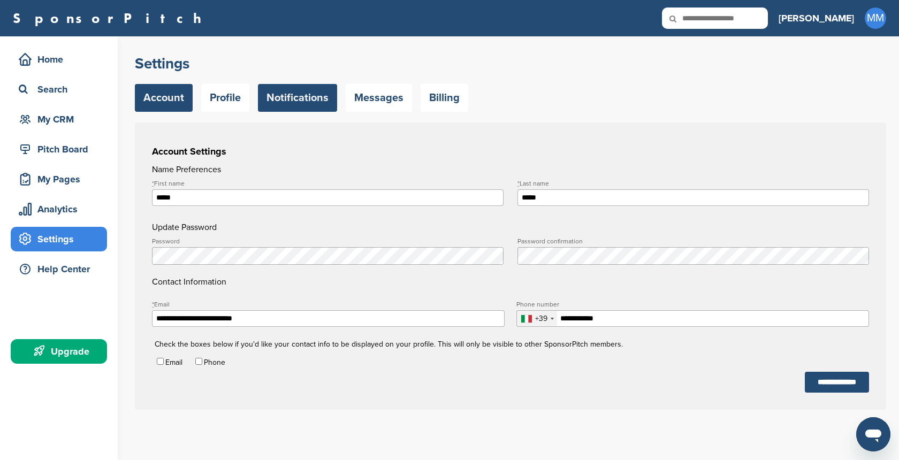 Image resolution: width=899 pixels, height=460 pixels. Describe the element at coordinates (693, 305) in the screenshot. I see `label: Phone number` at that location.